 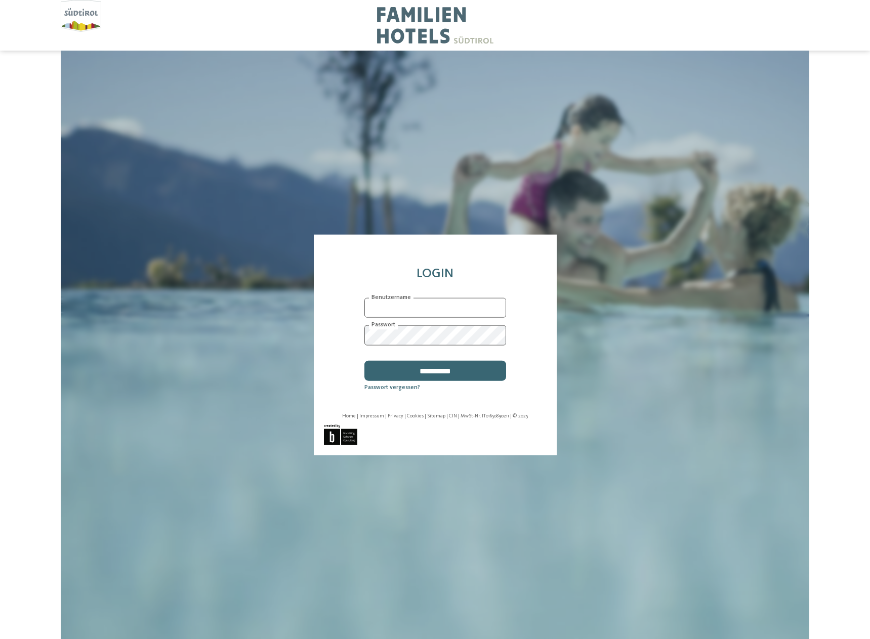 I want to click on a: Passwort vergessen?, so click(x=392, y=387).